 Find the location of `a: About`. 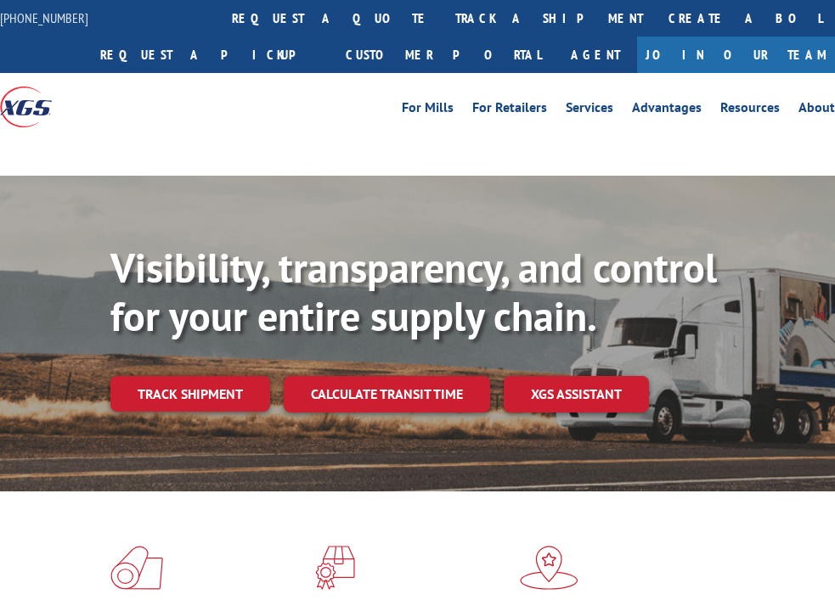

a: About is located at coordinates (816, 110).